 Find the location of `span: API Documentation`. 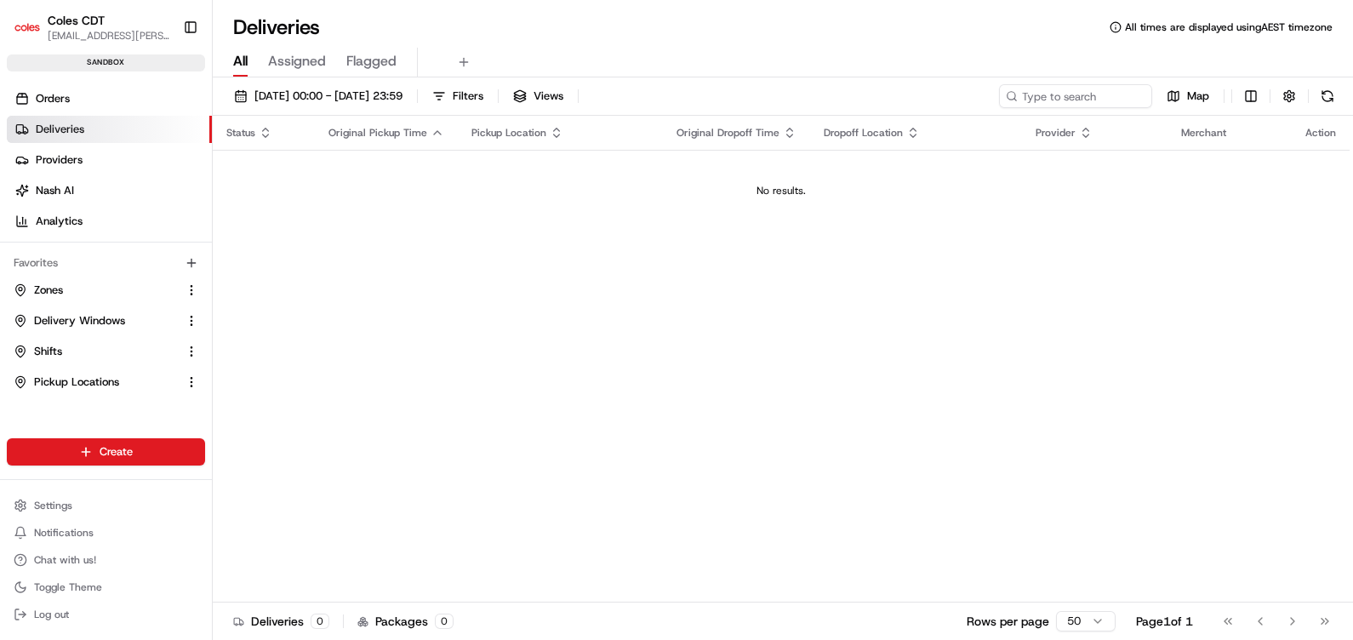

span: API Documentation is located at coordinates (217, 255).